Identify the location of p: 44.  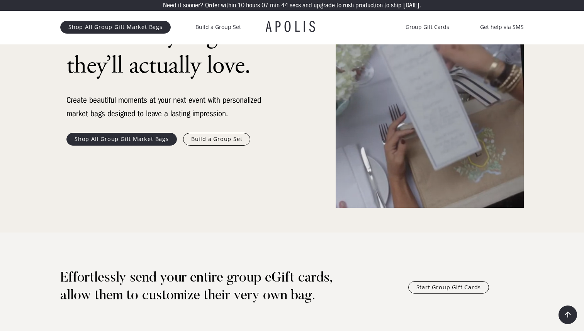
(284, 5).